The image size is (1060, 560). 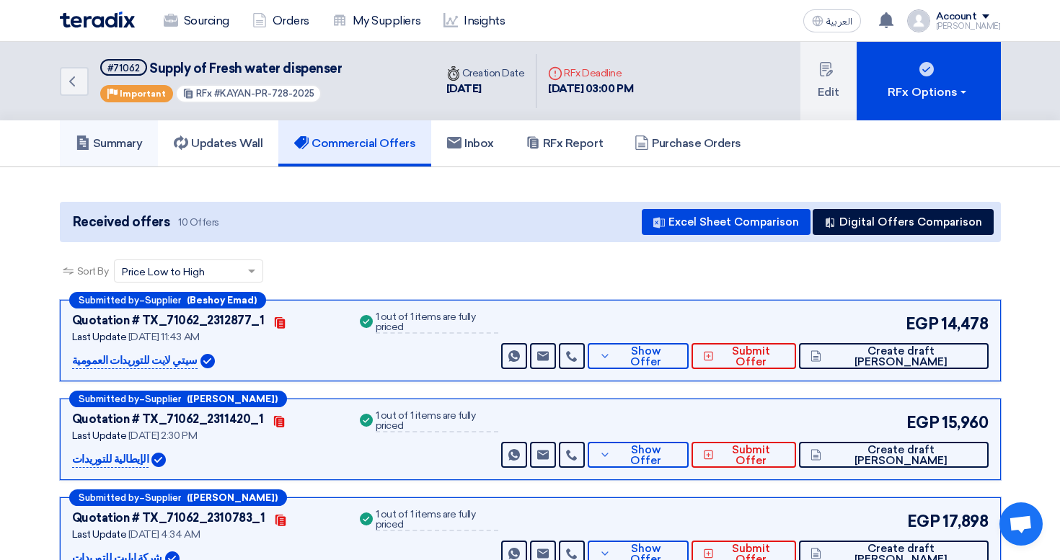 What do you see at coordinates (929, 81) in the screenshot?
I see `button: RFx Options` at bounding box center [929, 81].